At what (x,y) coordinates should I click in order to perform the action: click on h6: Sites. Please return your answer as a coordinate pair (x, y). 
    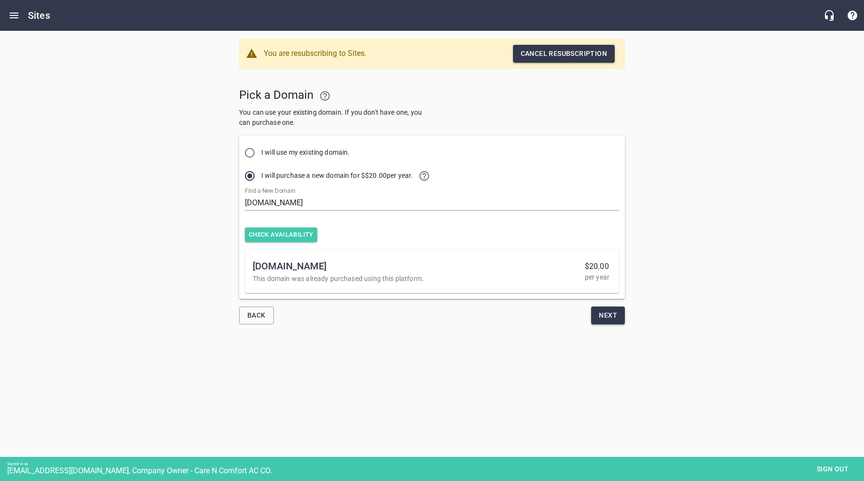
    Looking at the image, I should click on (39, 15).